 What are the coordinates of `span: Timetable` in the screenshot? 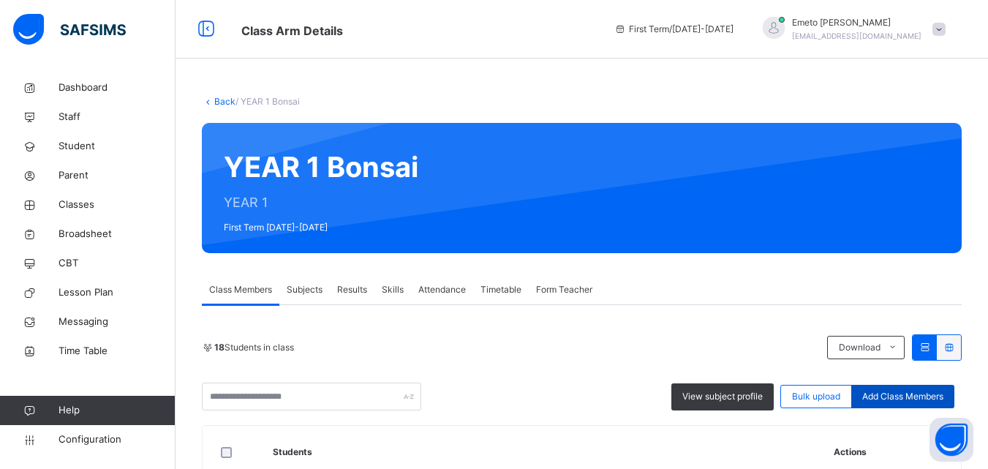 It's located at (501, 289).